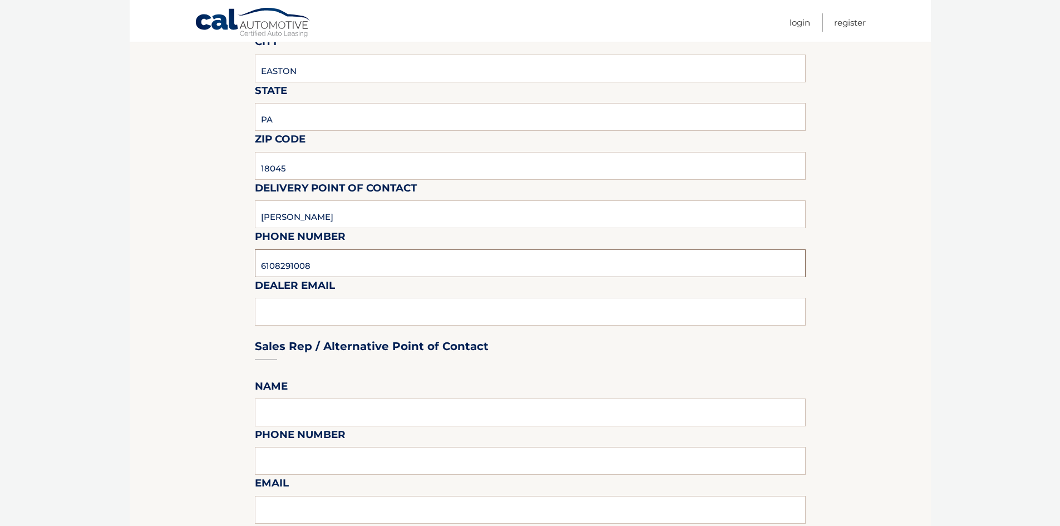 Image resolution: width=1060 pixels, height=526 pixels. Describe the element at coordinates (372, 346) in the screenshot. I see `h3: Sales Rep / Alternative Point of Contact` at that location.